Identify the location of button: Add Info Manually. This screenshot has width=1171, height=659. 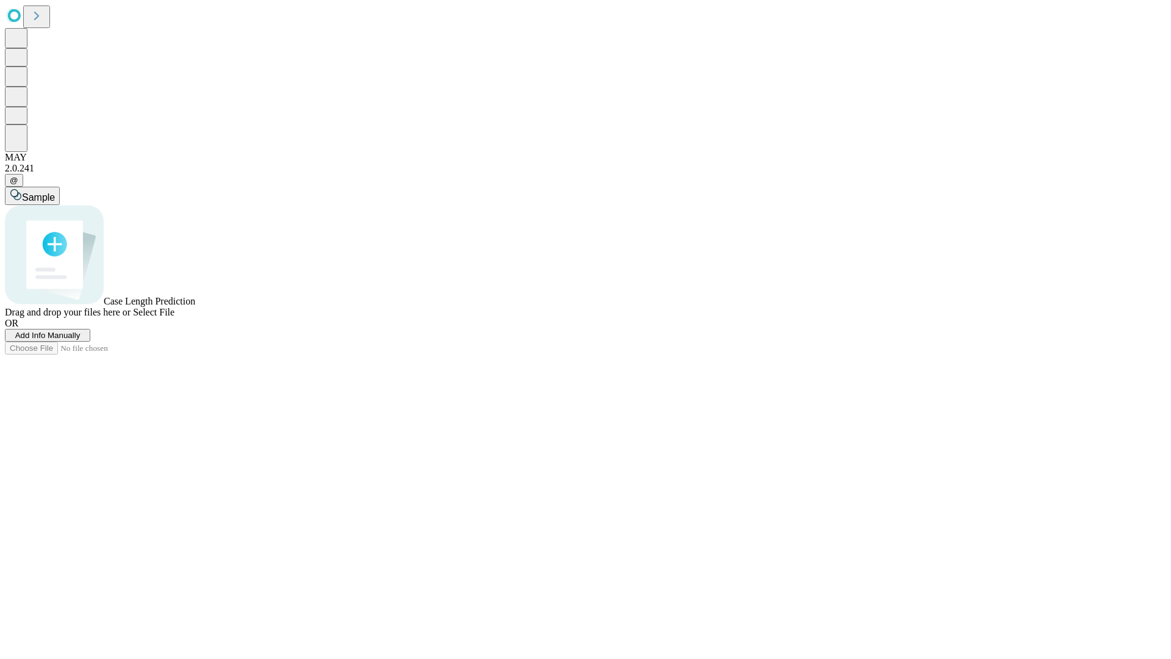
(48, 335).